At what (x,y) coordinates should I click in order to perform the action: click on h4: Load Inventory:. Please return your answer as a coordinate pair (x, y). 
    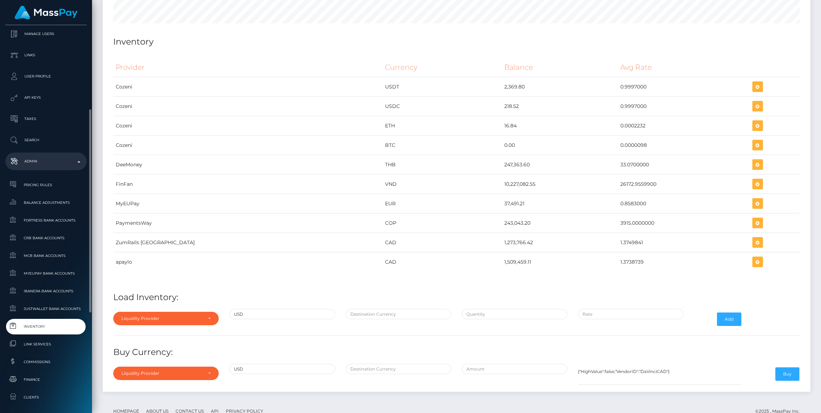
    Looking at the image, I should click on (457, 297).